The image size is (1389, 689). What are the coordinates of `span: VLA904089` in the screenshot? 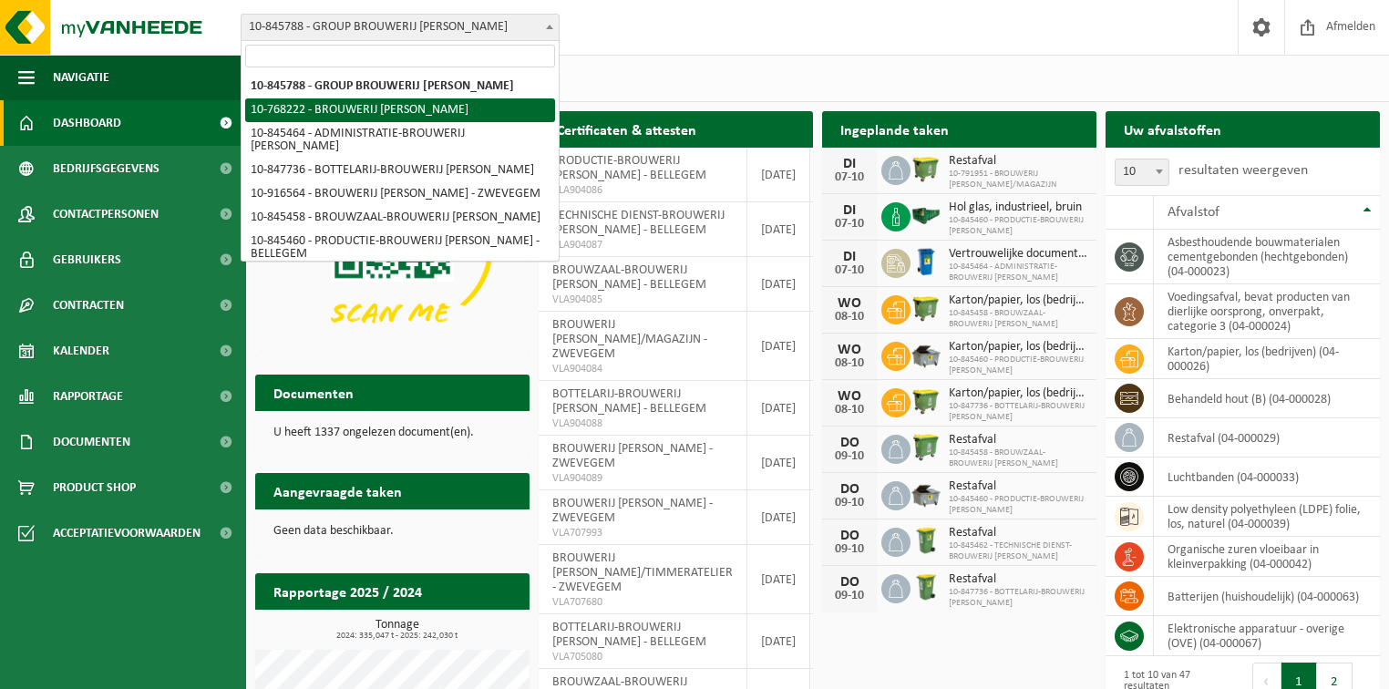 It's located at (642, 478).